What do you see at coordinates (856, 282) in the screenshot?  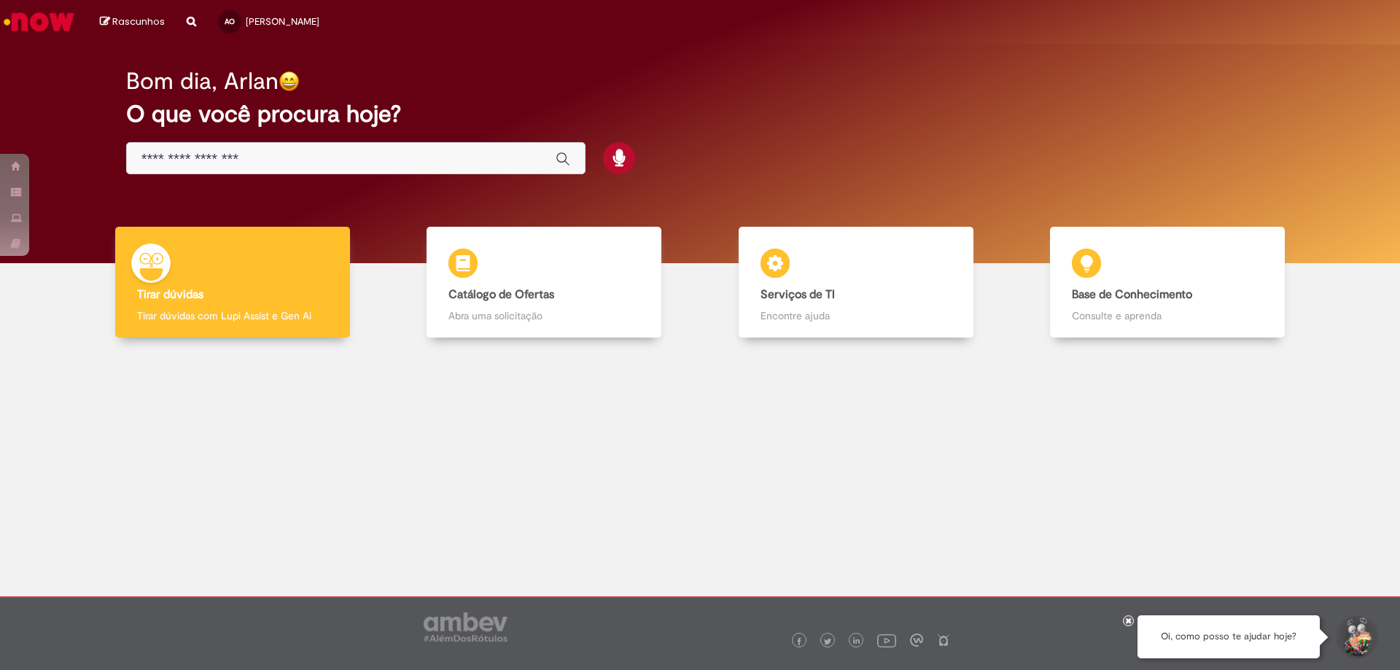 I see `a: Serviços de TI Encontre ajuda` at bounding box center [856, 282].